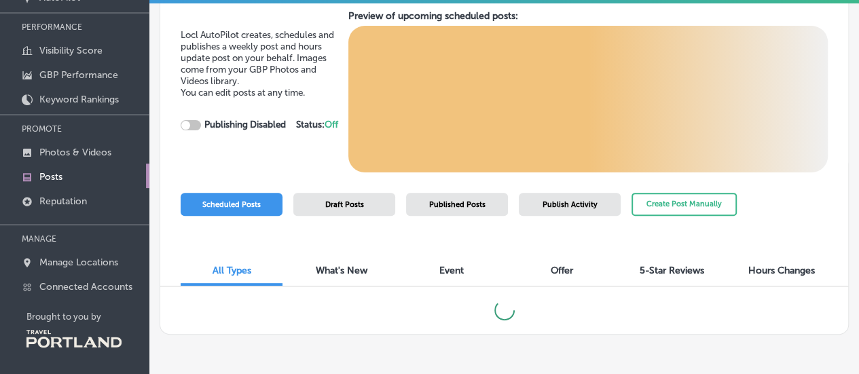 The height and width of the screenshot is (374, 859). What do you see at coordinates (63, 201) in the screenshot?
I see `p: Reputation` at bounding box center [63, 201].